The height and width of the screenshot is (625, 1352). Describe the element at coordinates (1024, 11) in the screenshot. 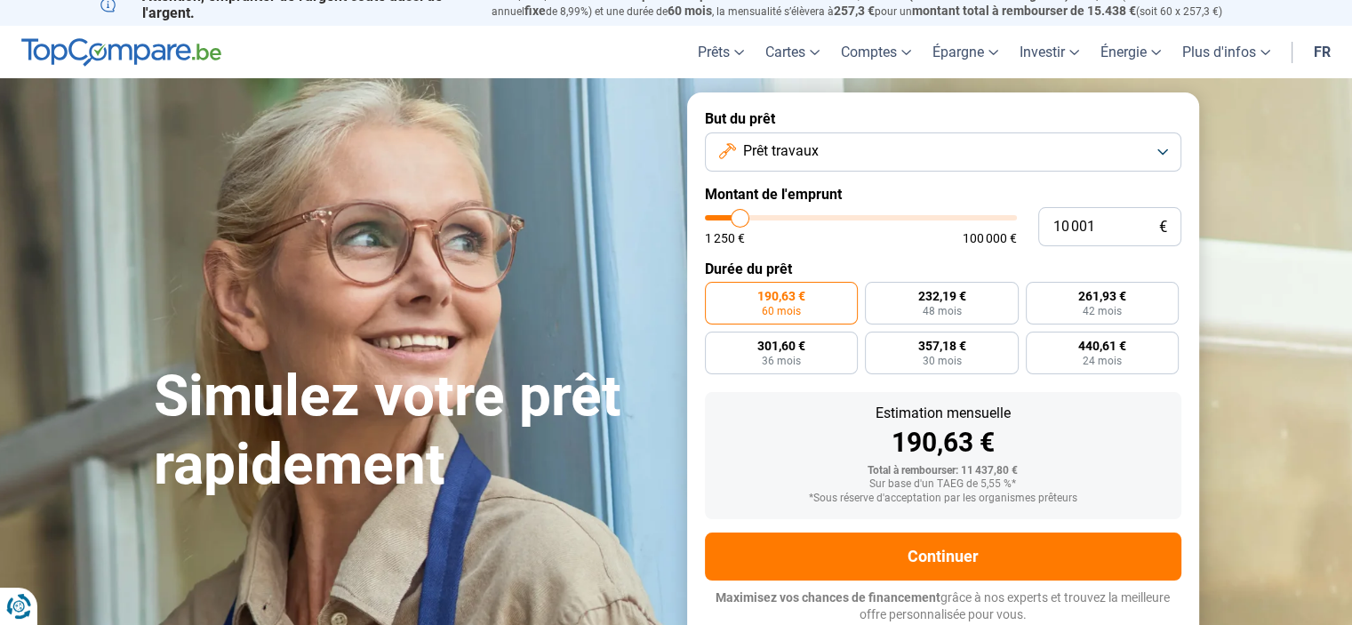

I see `span: montant total à rembourser de 15.438 €` at that location.